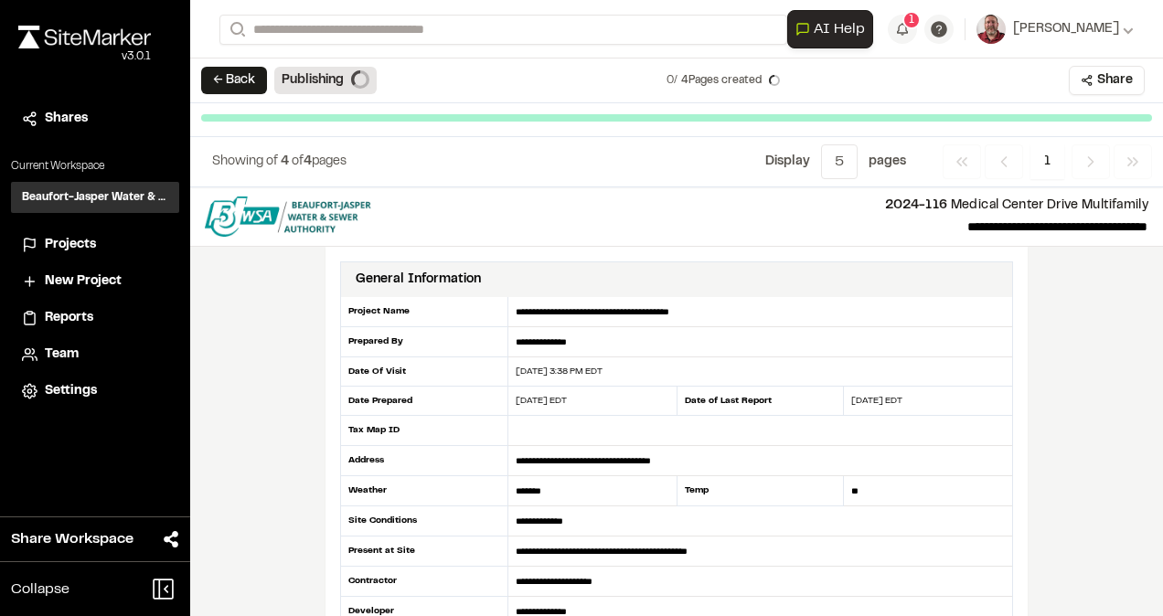 The image size is (1163, 616). I want to click on img: rebrand.png, so click(84, 37).